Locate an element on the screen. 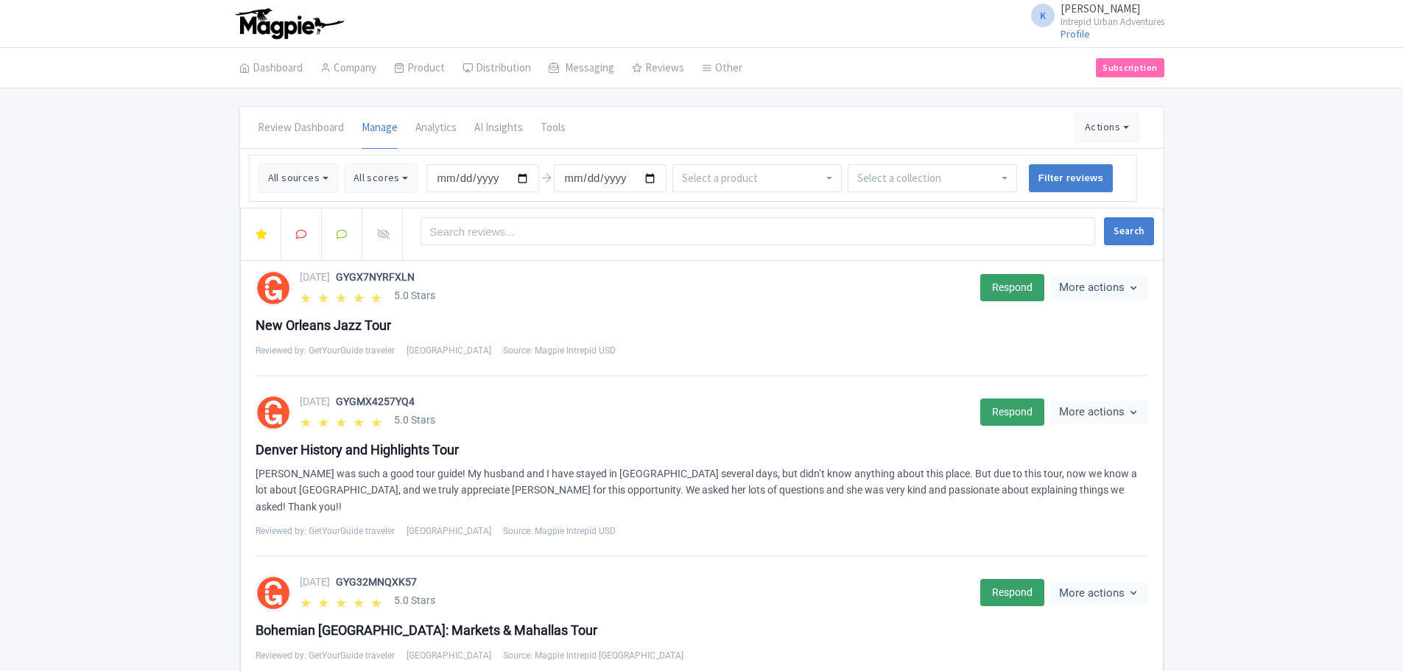 This screenshot has width=1403, height=671. button: Actions is located at coordinates (1107, 127).